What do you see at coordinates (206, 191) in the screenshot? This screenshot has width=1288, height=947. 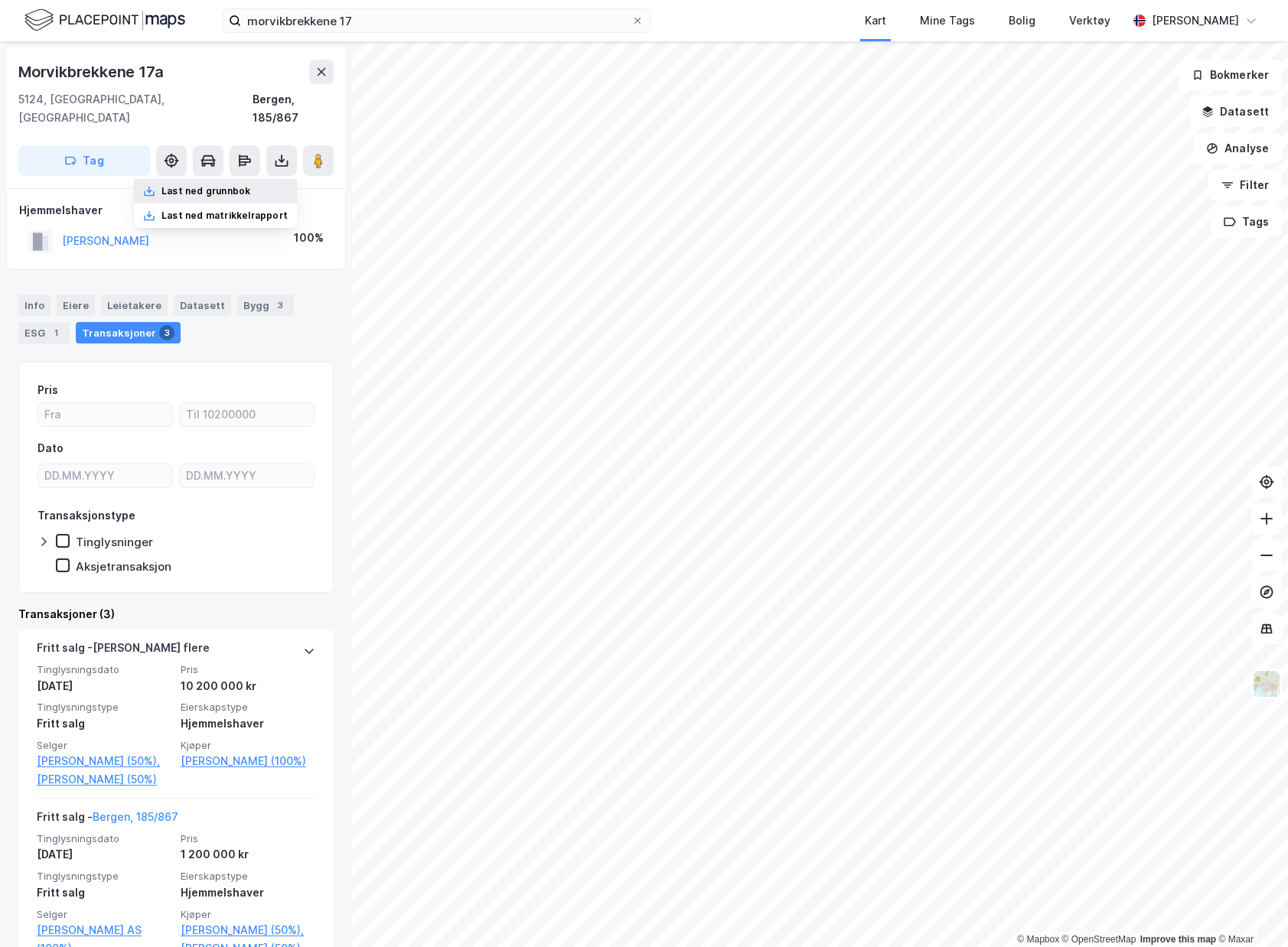 I see `div: Last ned grunnbok` at bounding box center [206, 191].